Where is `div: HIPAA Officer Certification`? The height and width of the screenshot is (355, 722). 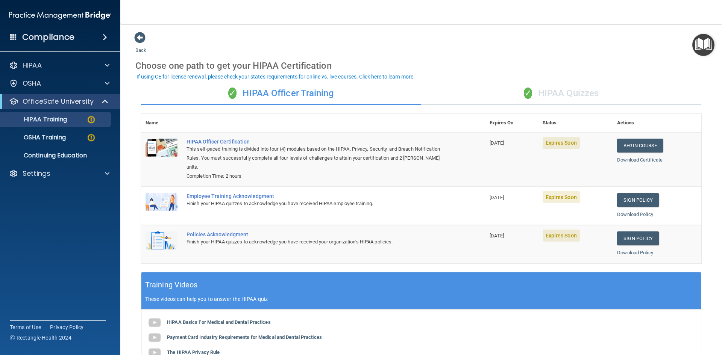 div: HIPAA Officer Certification is located at coordinates (317, 142).